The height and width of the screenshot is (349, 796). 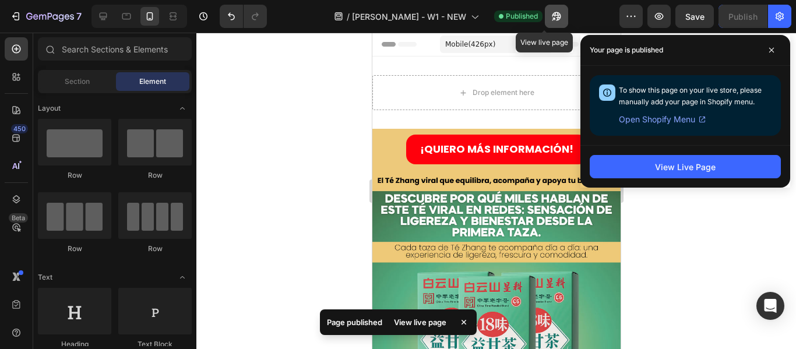 I want to click on span: Layout, so click(x=49, y=108).